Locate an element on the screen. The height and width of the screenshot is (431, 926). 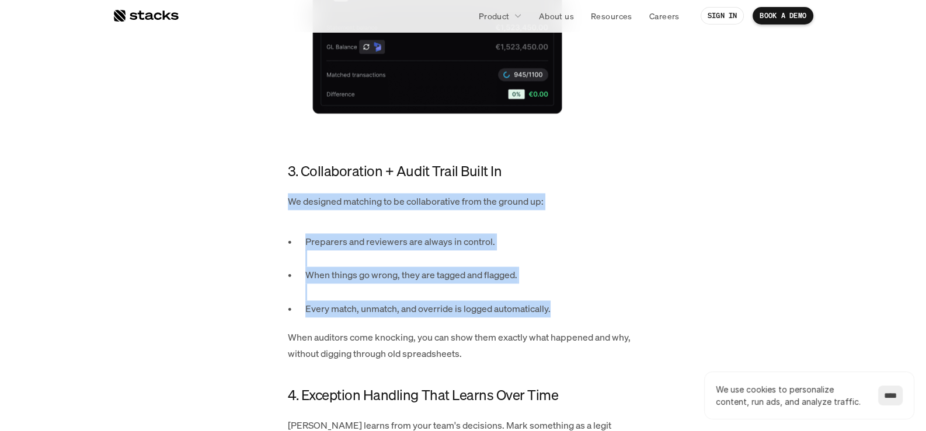
p: We designed matching to be collaborative from the ground up: is located at coordinates (463, 201).